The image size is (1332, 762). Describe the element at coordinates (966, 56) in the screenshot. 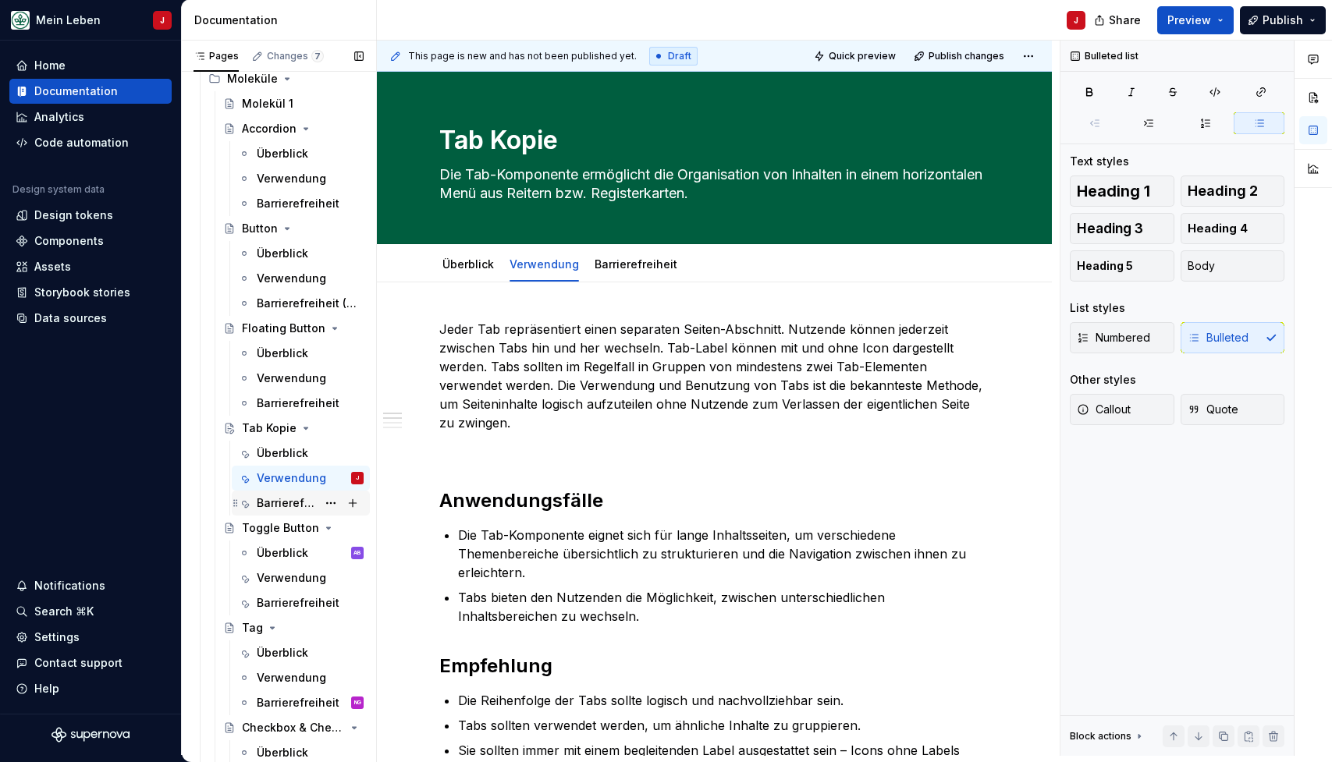

I see `span: Publish changes` at that location.